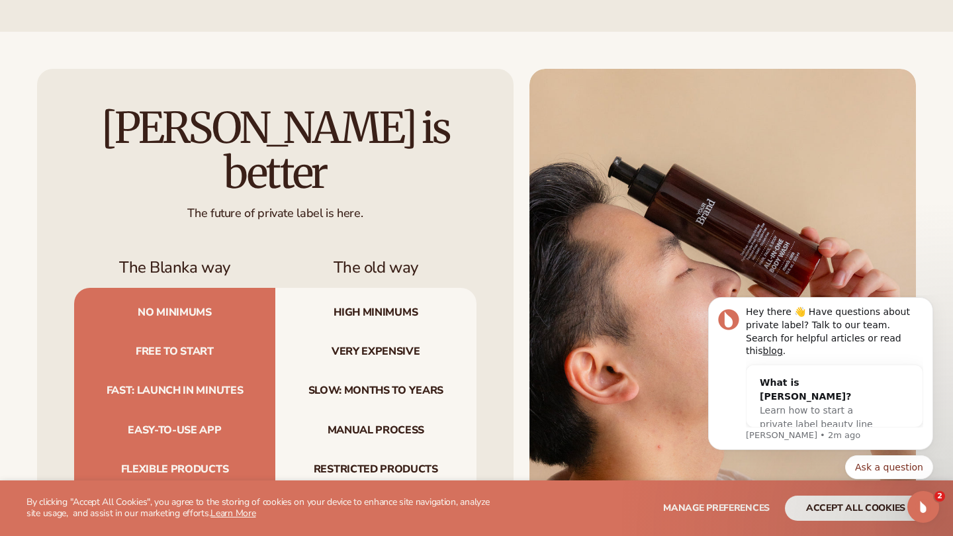  Describe the element at coordinates (146, 36) in the screenshot. I see `div: Hey there 👋 Have questions about private label? Talk to our team. Search for helpful articles or ...` at that location.